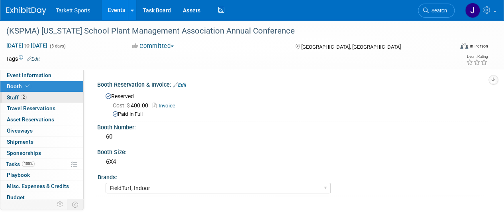 Image resolution: width=504 pixels, height=220 pixels. Describe the element at coordinates (75, 204) in the screenshot. I see `td: Toggle Event Tabs` at that location.